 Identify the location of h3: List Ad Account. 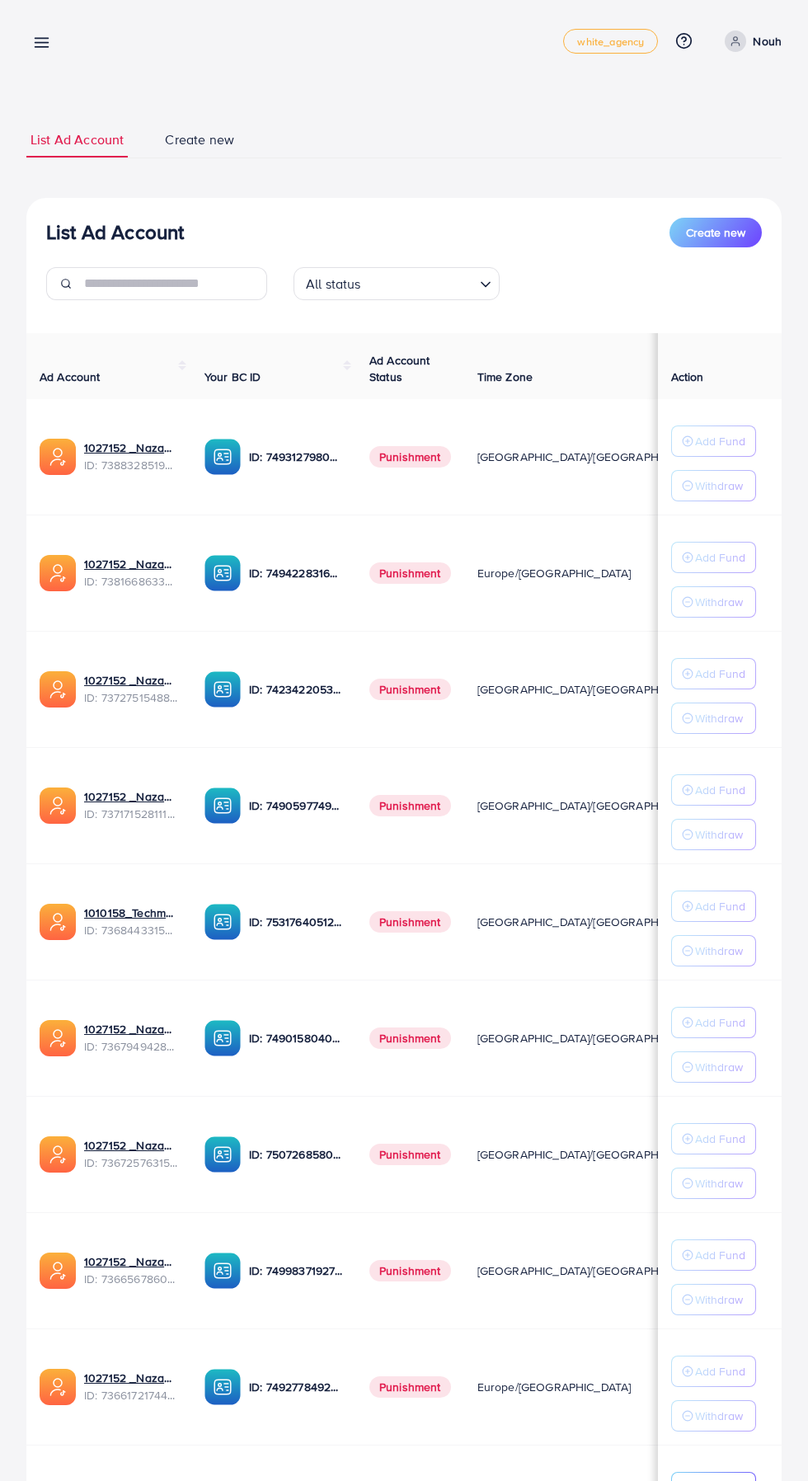
(115, 232).